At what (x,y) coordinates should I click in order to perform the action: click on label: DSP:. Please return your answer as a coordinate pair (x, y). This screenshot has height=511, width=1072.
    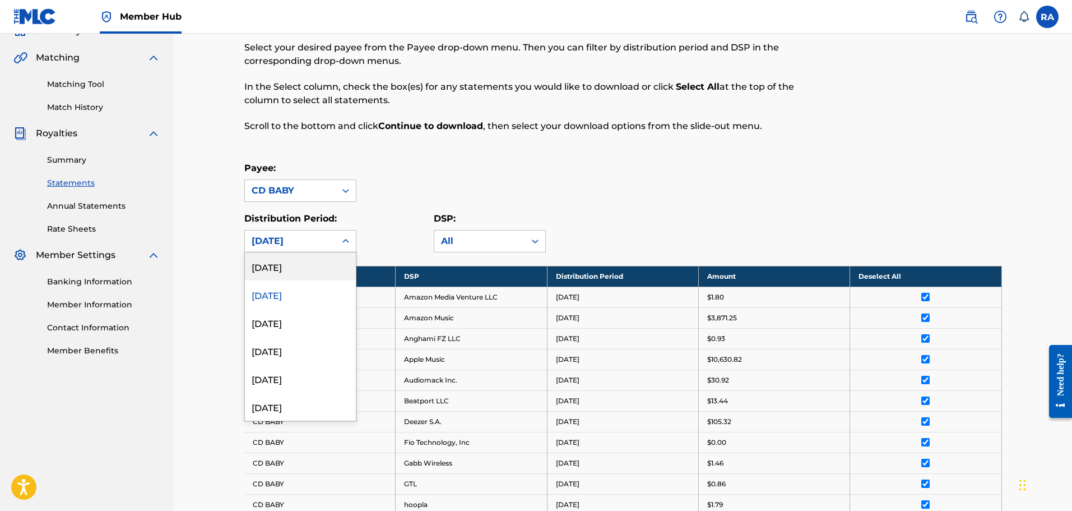
    Looking at the image, I should click on (445, 218).